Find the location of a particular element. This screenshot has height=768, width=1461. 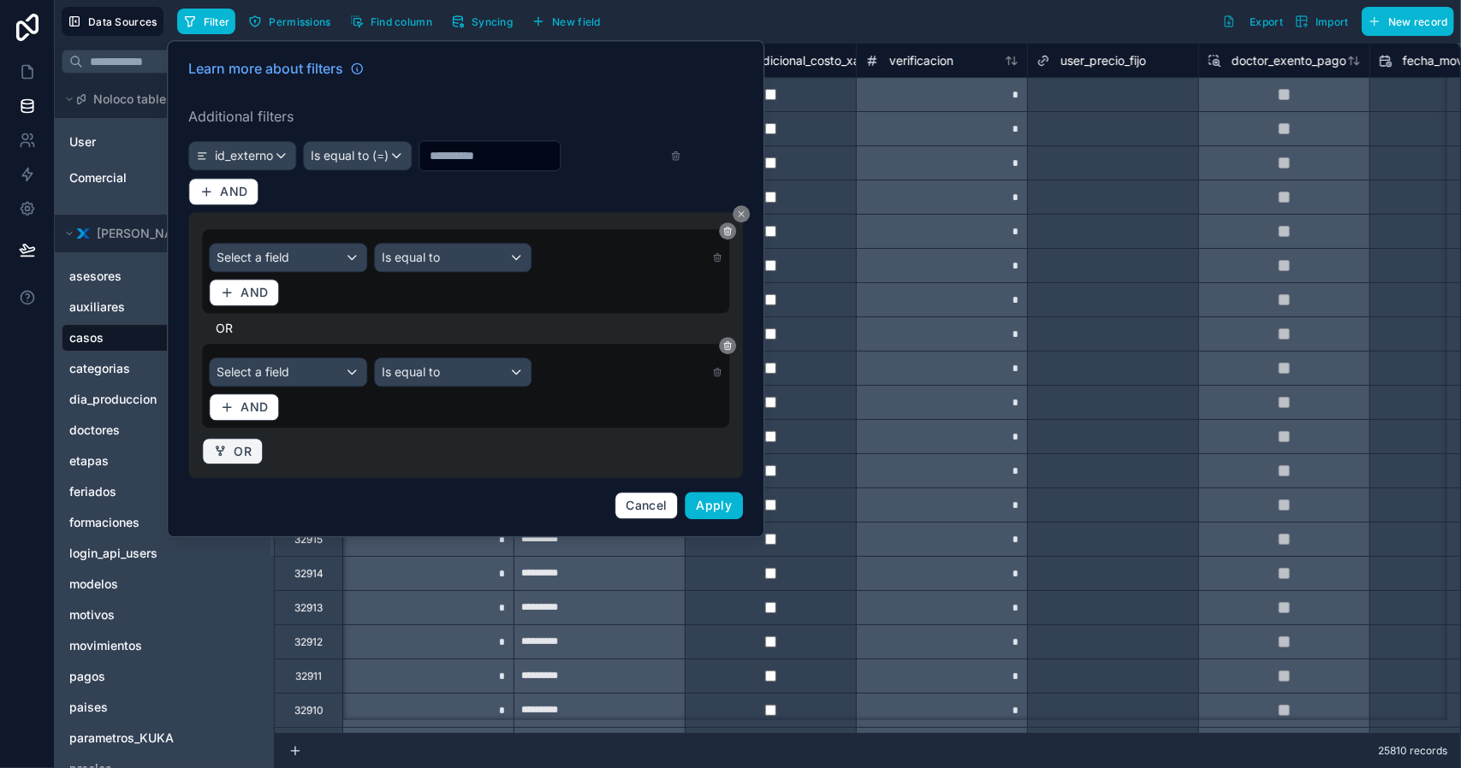

span: Find column is located at coordinates (401, 21).